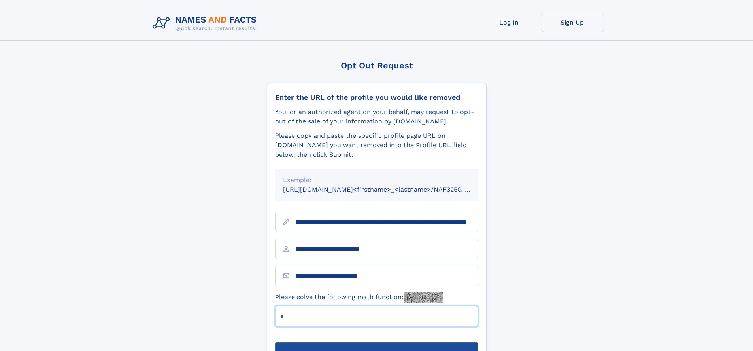 The width and height of the screenshot is (753, 351). What do you see at coordinates (509, 22) in the screenshot?
I see `a: Log In` at bounding box center [509, 22].